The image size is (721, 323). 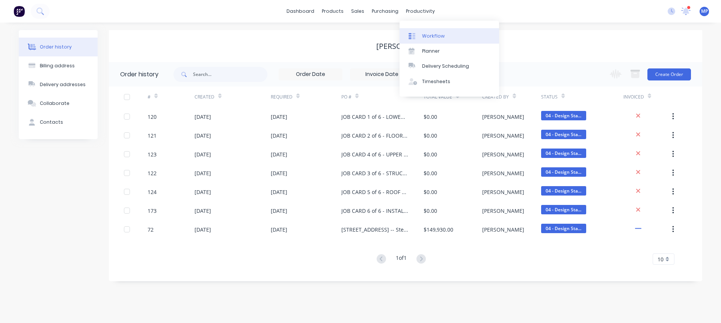 What do you see at coordinates (151, 229) in the screenshot?
I see `div: 72` at bounding box center [151, 229].